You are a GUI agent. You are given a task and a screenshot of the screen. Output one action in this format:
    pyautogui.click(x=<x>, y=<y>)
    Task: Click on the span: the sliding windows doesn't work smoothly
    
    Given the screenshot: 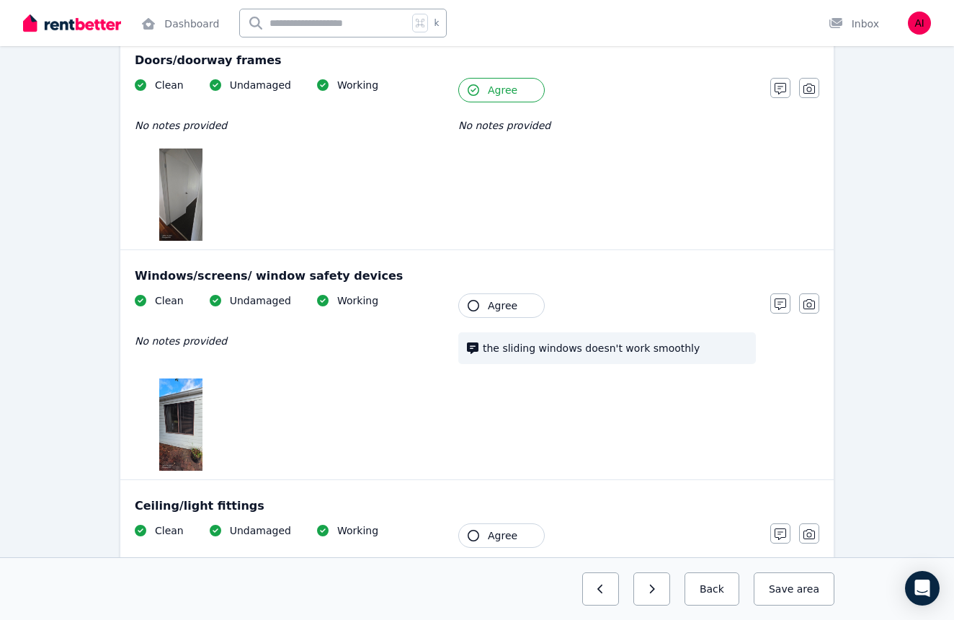 What is the action you would take?
    pyautogui.click(x=615, y=348)
    